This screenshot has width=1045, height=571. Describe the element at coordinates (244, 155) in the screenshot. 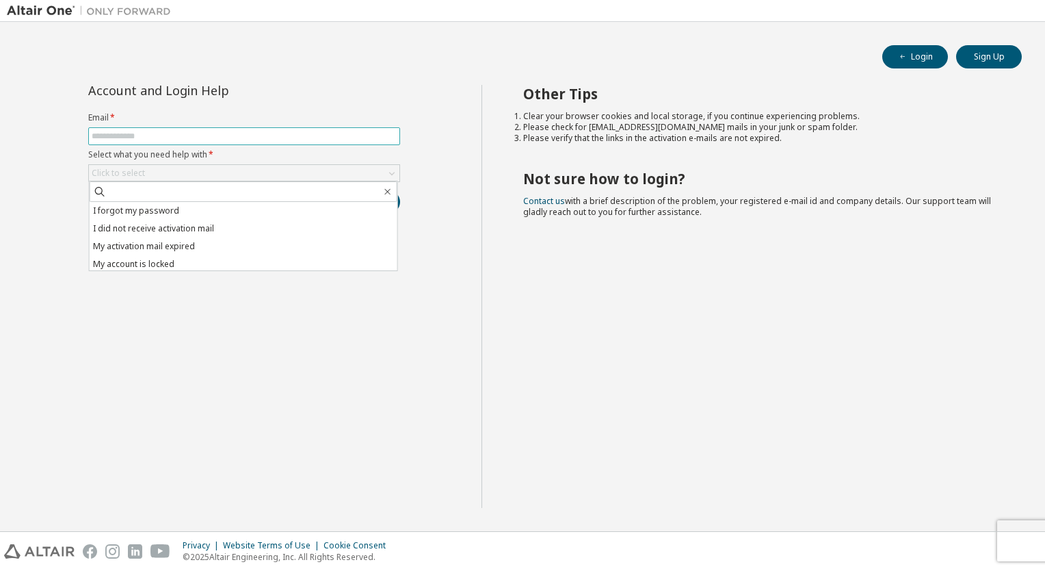

I see `label: Select what you need help with` at that location.